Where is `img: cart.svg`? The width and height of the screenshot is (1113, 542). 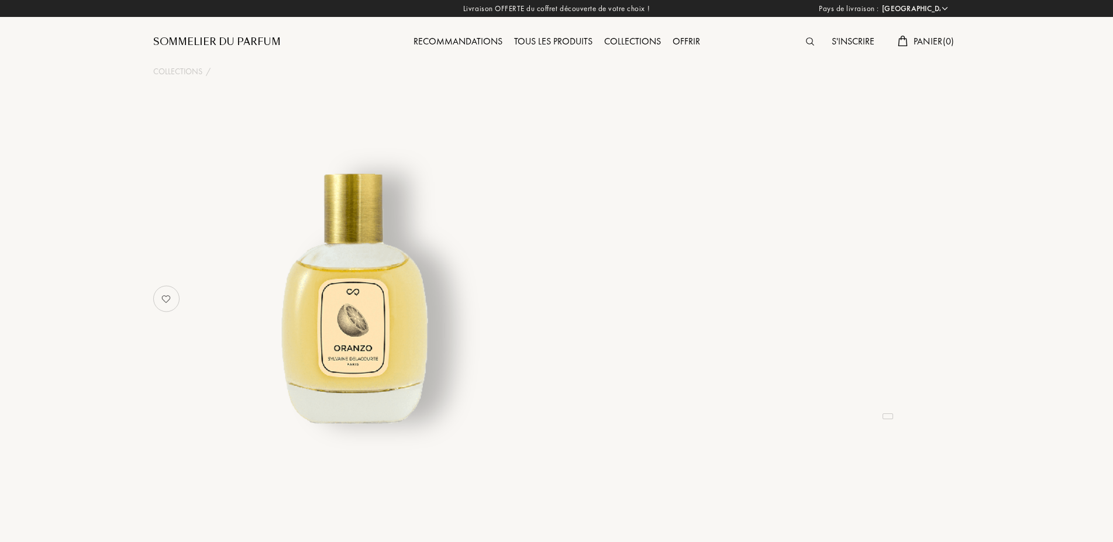 img: cart.svg is located at coordinates (902, 41).